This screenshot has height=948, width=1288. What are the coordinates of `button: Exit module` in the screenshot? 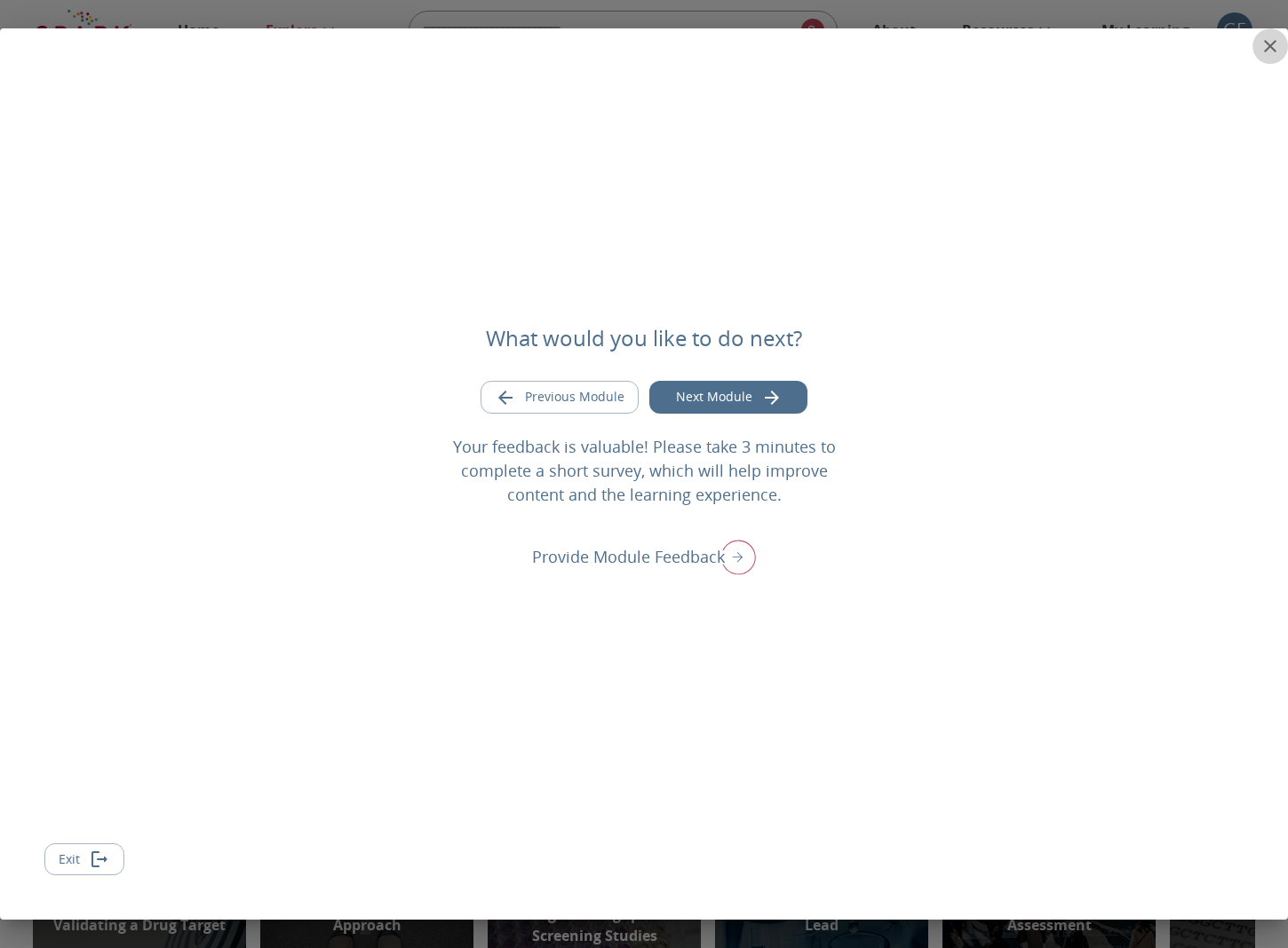 It's located at (85, 860).